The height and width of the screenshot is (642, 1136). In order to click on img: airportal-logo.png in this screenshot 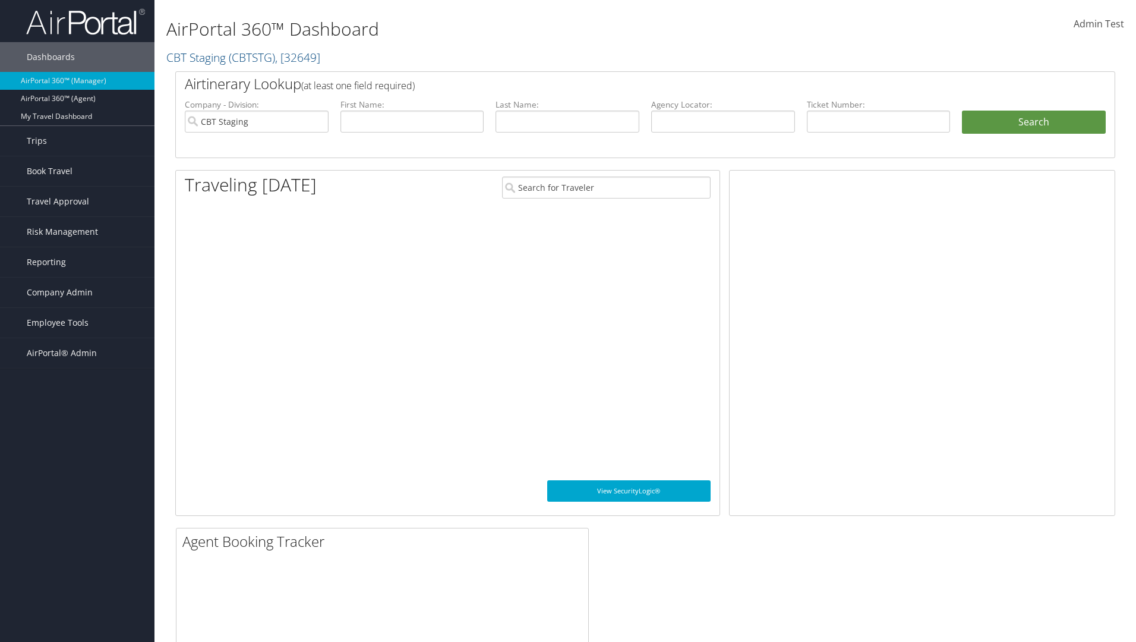, I will do `click(86, 21)`.